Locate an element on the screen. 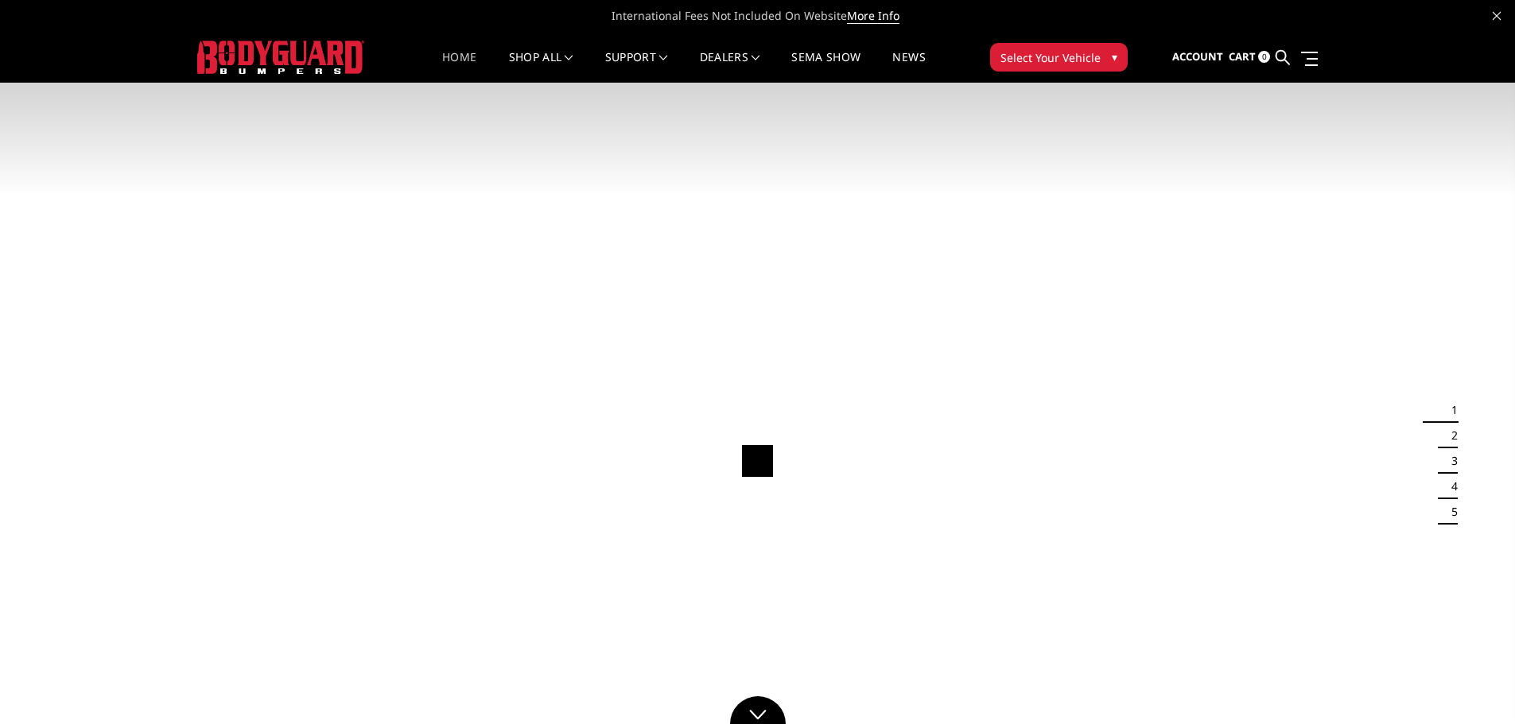 The height and width of the screenshot is (724, 1515). a: shop all is located at coordinates (541, 67).